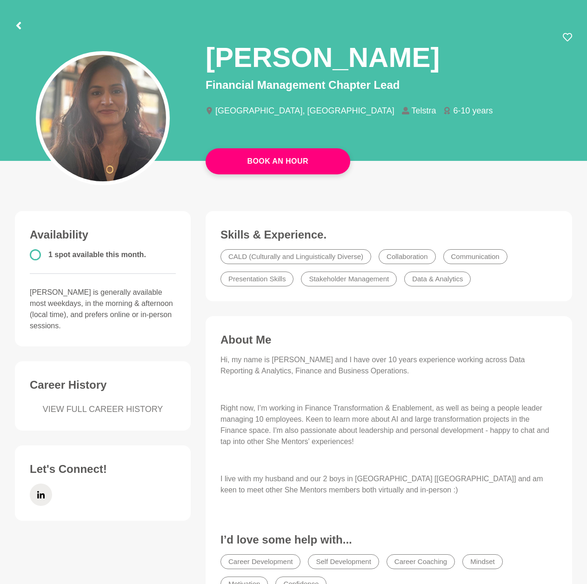 This screenshot has height=584, width=587. I want to click on h3: Availability, so click(103, 235).